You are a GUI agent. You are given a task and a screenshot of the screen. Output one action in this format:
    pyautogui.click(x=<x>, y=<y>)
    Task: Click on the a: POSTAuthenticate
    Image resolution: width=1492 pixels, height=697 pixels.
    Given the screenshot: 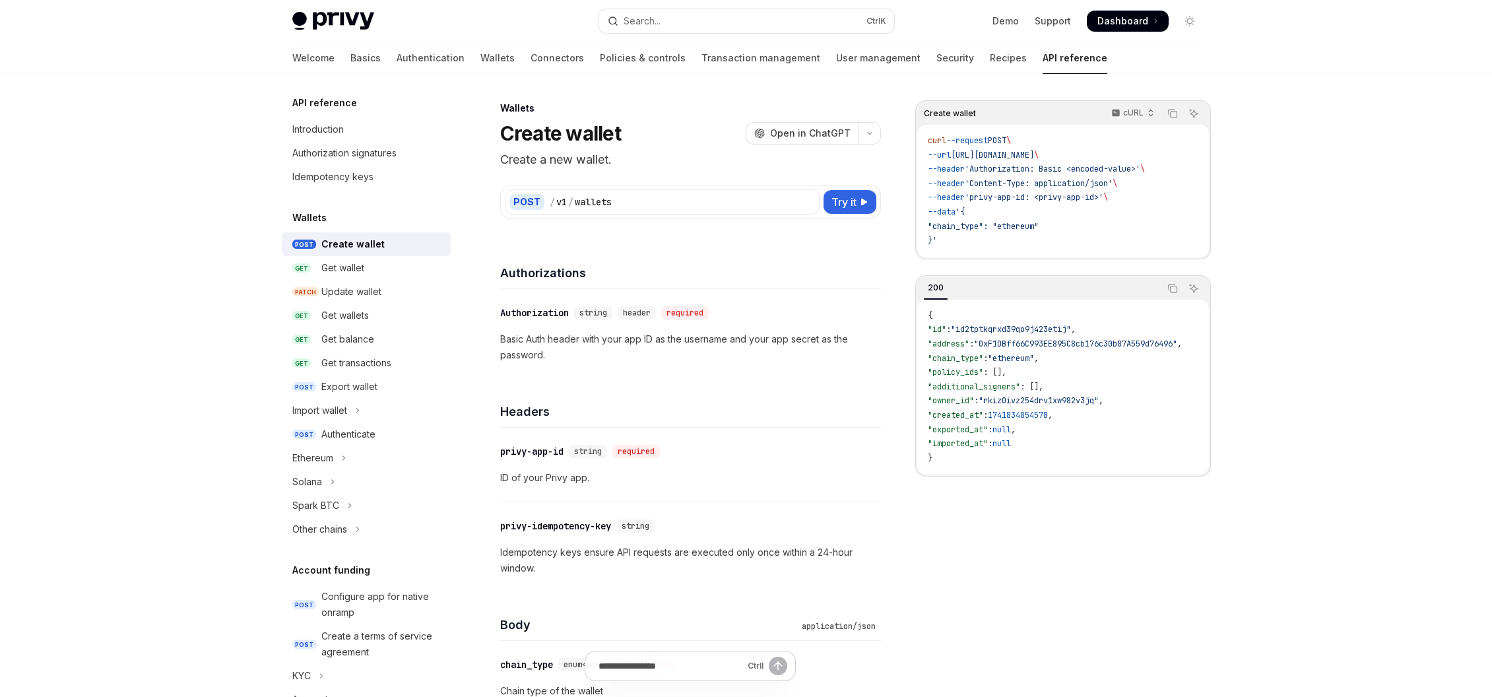 What is the action you would take?
    pyautogui.click(x=366, y=434)
    